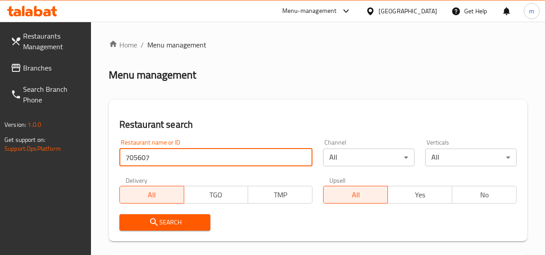 Image resolution: width=545 pixels, height=255 pixels. What do you see at coordinates (47, 95) in the screenshot?
I see `a: Search Branch Phone` at bounding box center [47, 95].